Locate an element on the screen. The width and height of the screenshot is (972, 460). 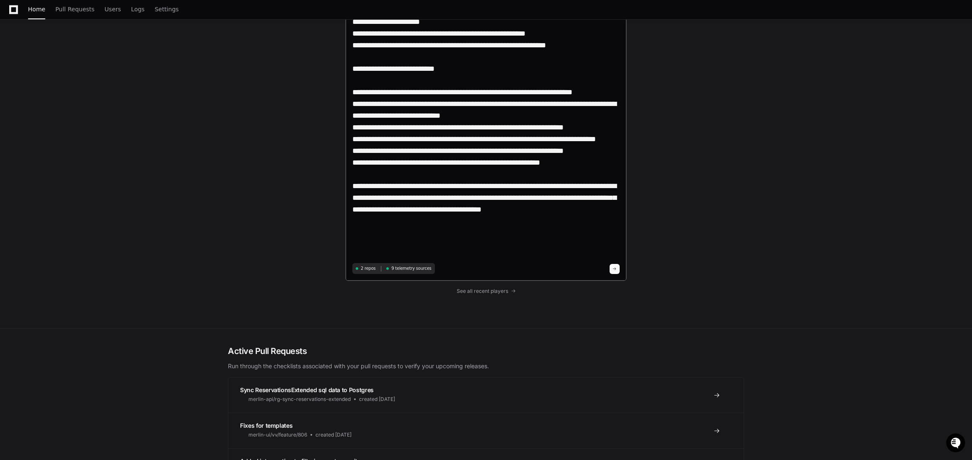
span: Settings is located at coordinates (166, 9).